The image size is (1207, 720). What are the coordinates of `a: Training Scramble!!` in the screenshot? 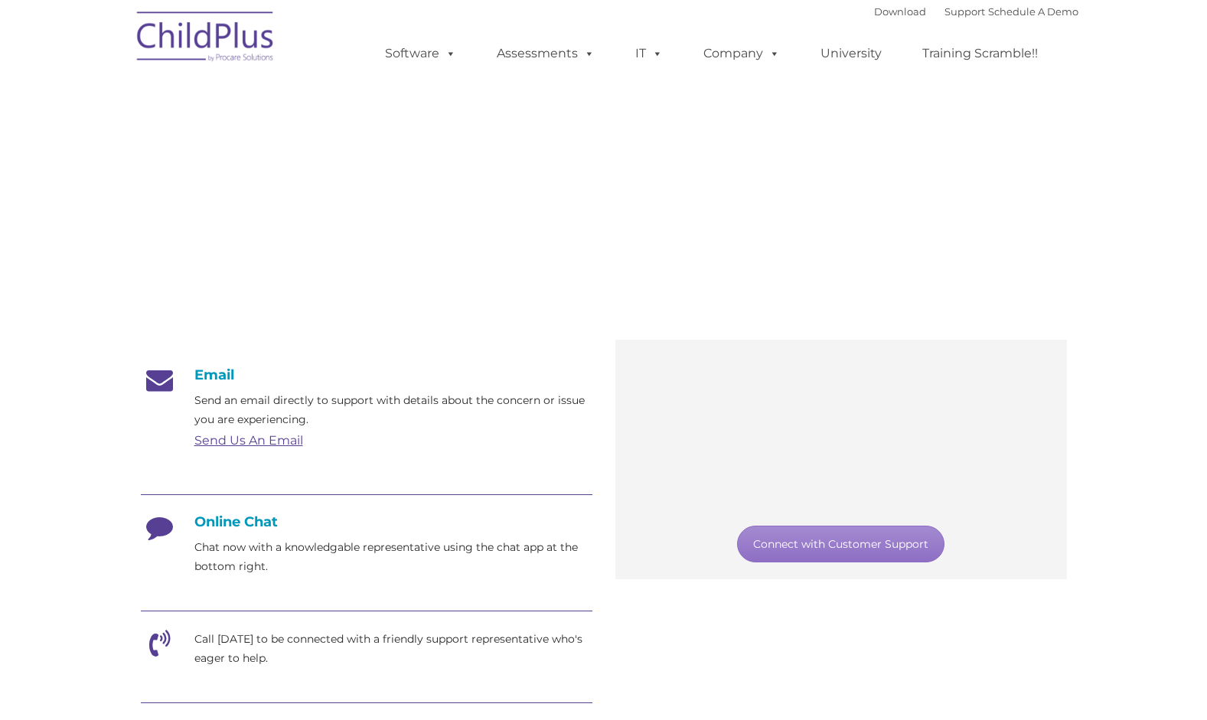 It's located at (980, 54).